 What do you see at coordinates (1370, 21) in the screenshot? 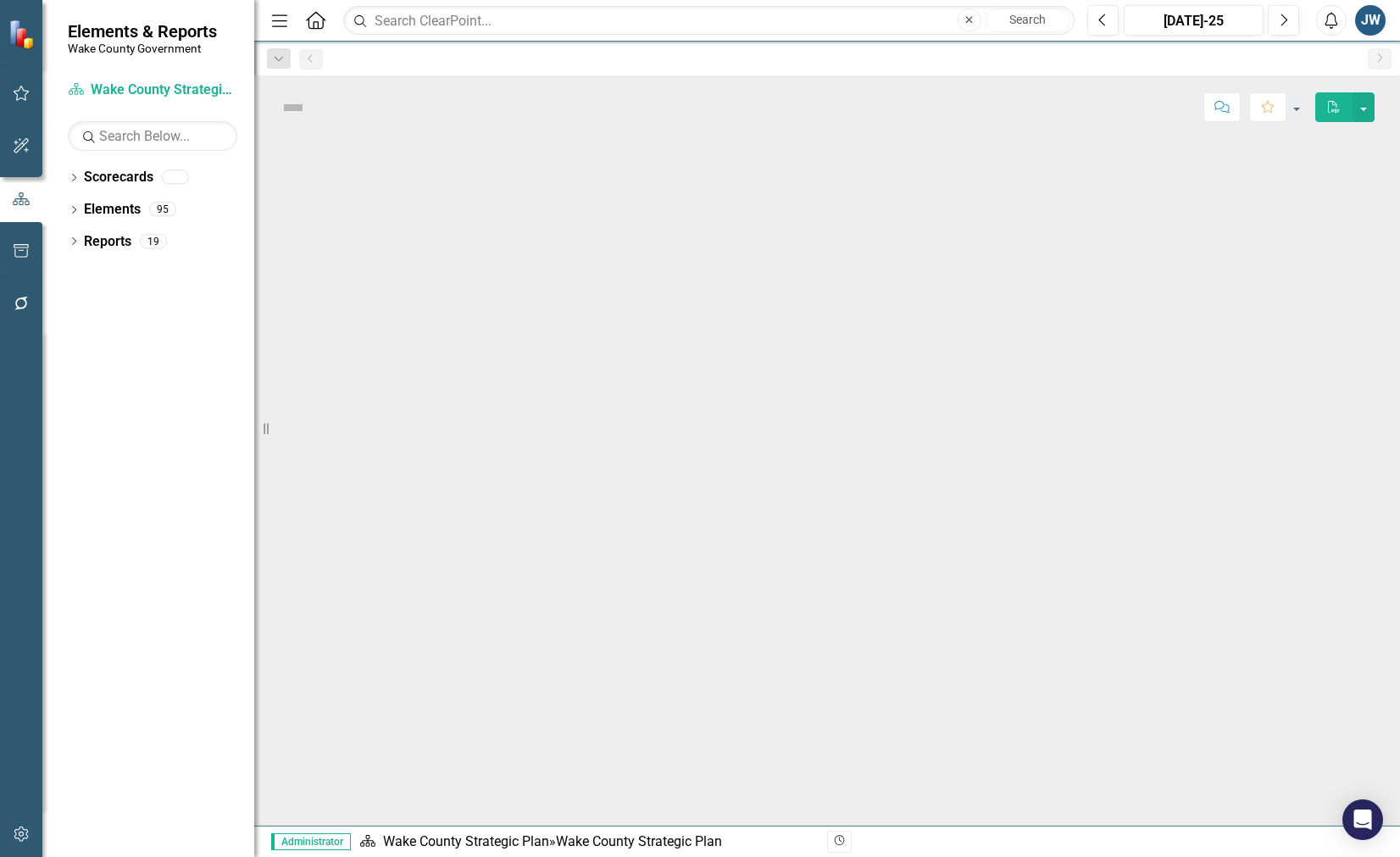
I see `div: JW` at bounding box center [1370, 21].